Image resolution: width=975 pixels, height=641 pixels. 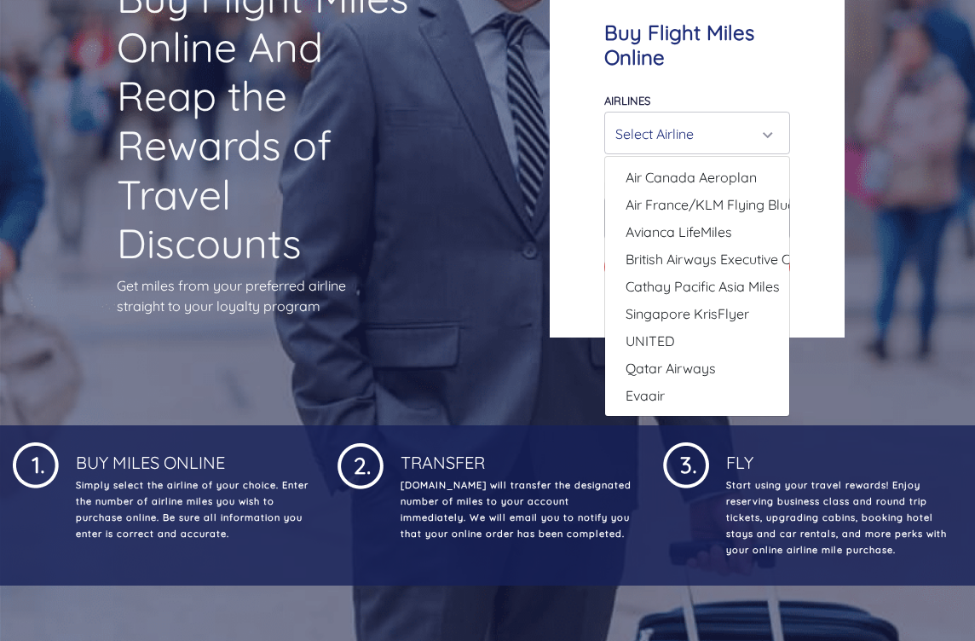 What do you see at coordinates (692, 134) in the screenshot?
I see `div: Select Airline` at bounding box center [692, 134].